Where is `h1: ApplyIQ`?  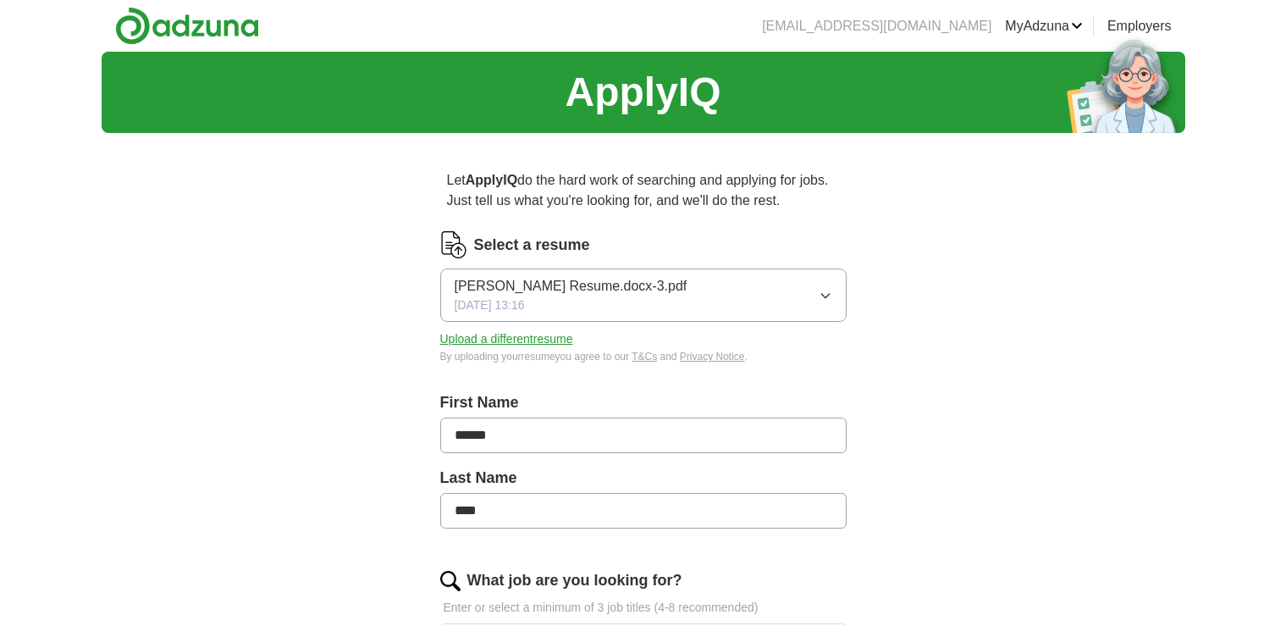
h1: ApplyIQ is located at coordinates (643, 92).